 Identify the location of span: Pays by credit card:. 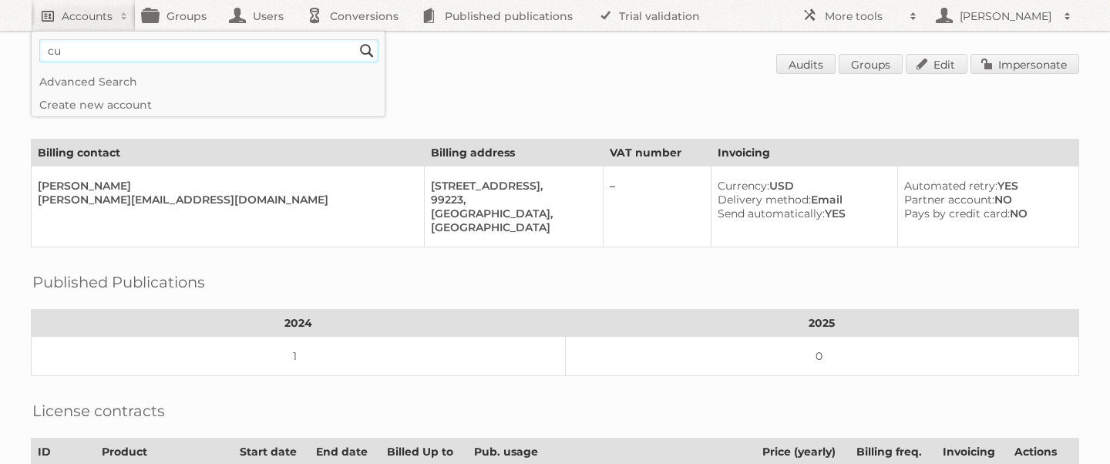
(956, 213).